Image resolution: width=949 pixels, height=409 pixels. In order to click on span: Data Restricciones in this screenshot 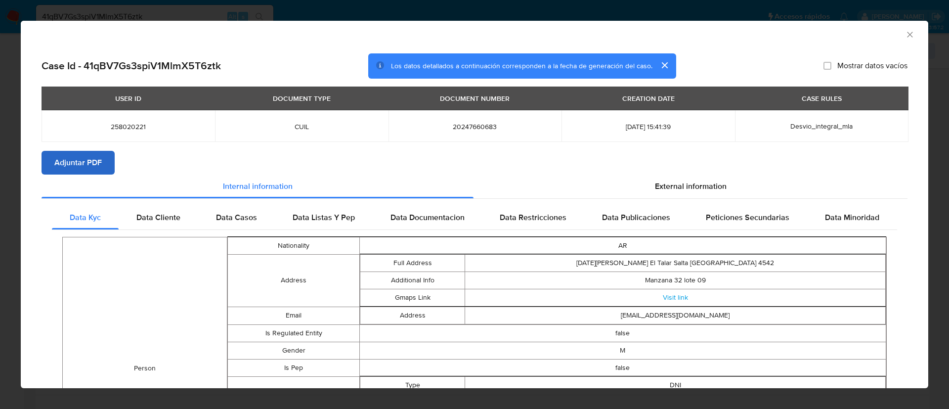, I will do `click(533, 217)`.